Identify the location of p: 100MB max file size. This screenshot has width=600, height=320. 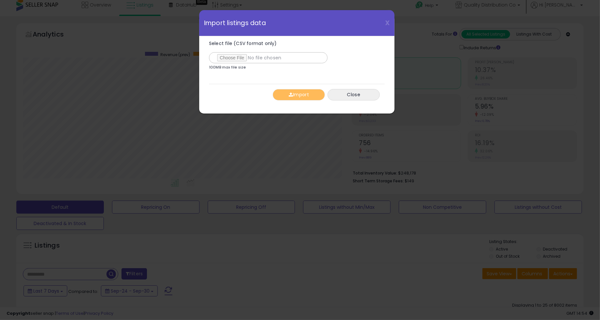
(227, 67).